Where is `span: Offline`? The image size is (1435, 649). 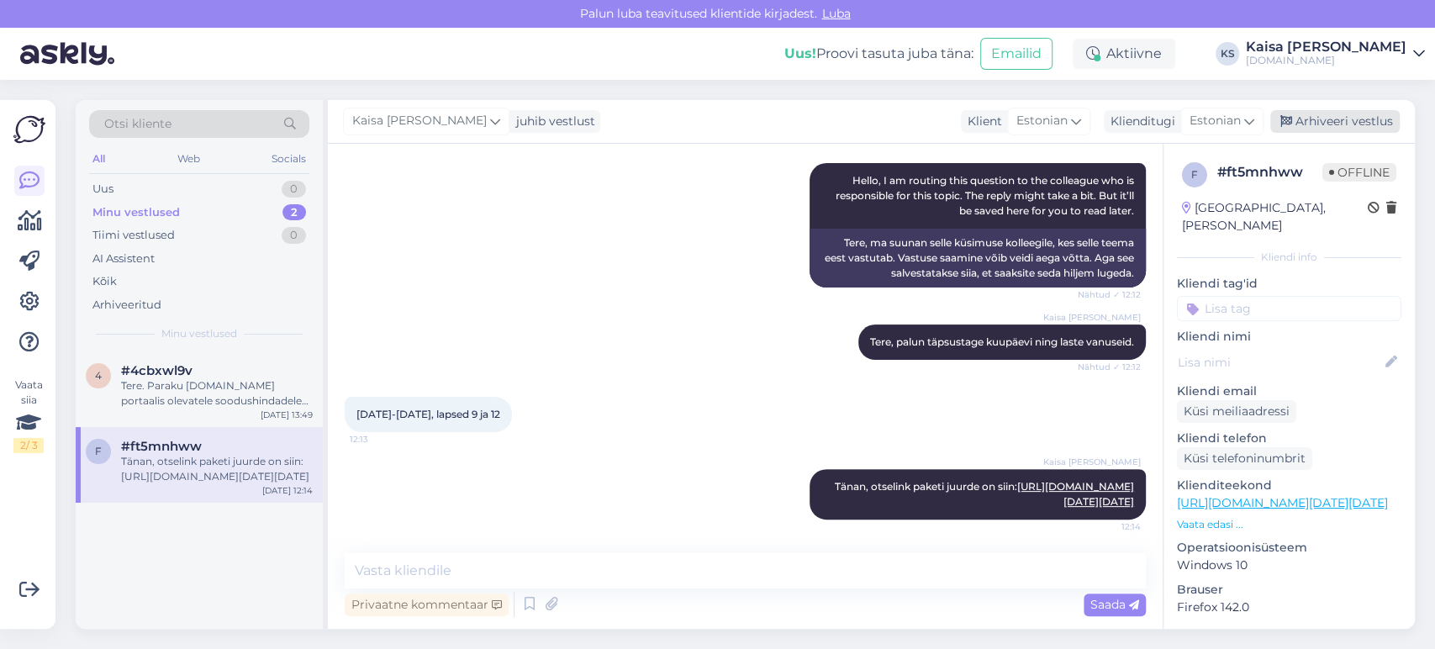
span: Offline is located at coordinates (1359, 172).